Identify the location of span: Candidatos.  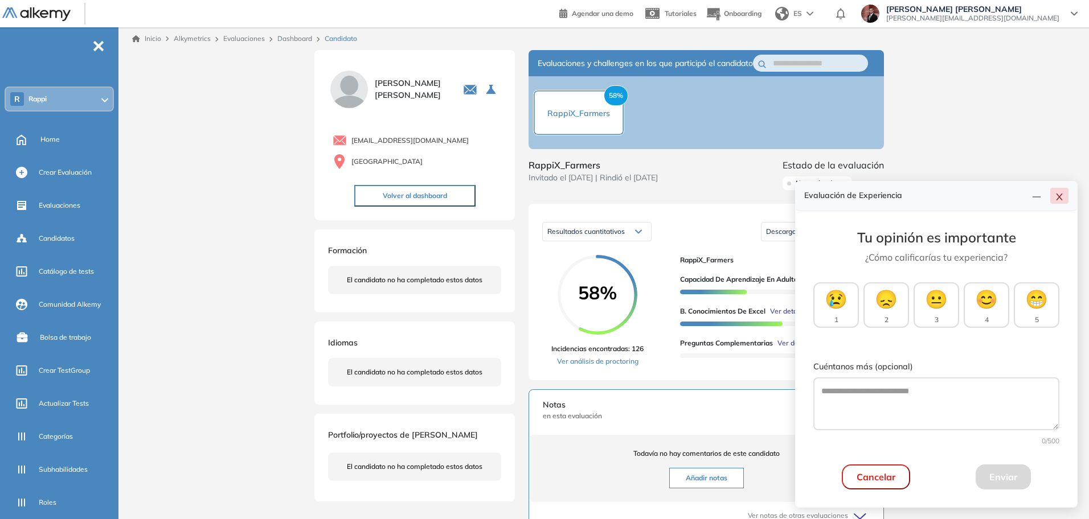
(56, 239).